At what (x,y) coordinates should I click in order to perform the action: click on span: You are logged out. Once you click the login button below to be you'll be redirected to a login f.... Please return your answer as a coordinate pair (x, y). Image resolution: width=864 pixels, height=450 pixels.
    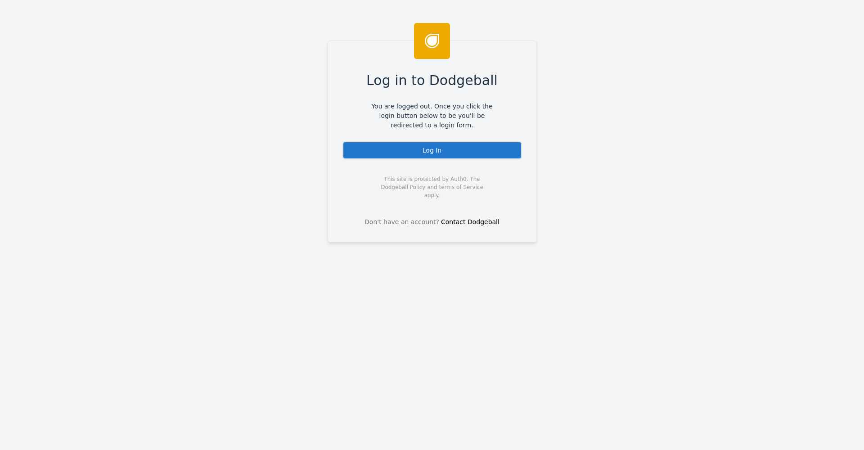
    Looking at the image, I should click on (432, 116).